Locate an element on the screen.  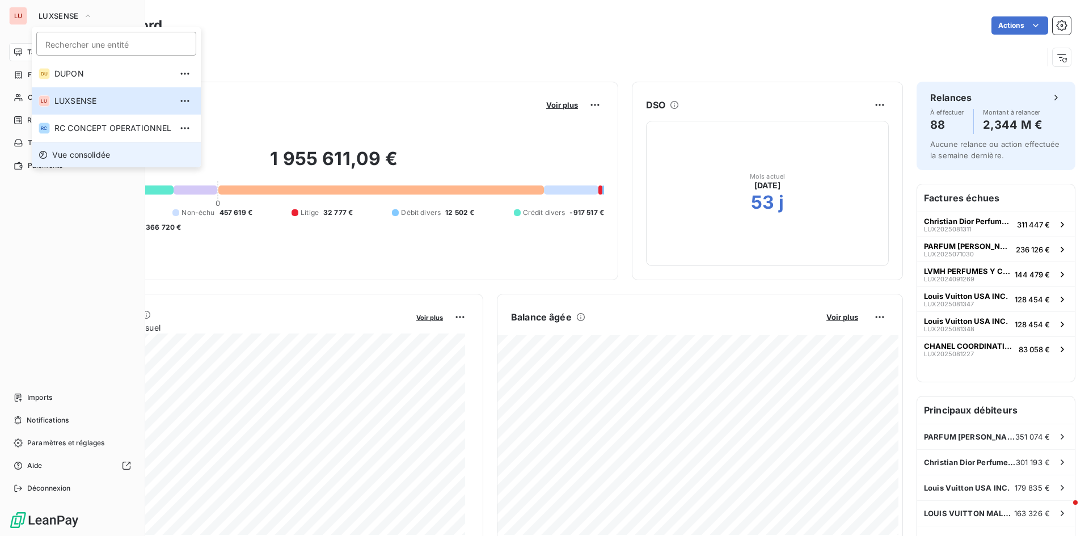
span: LUX2025081311 is located at coordinates (947, 229).